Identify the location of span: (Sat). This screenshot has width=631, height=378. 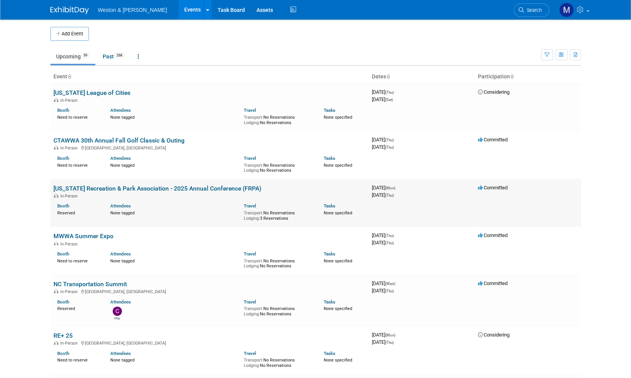
(389, 100).